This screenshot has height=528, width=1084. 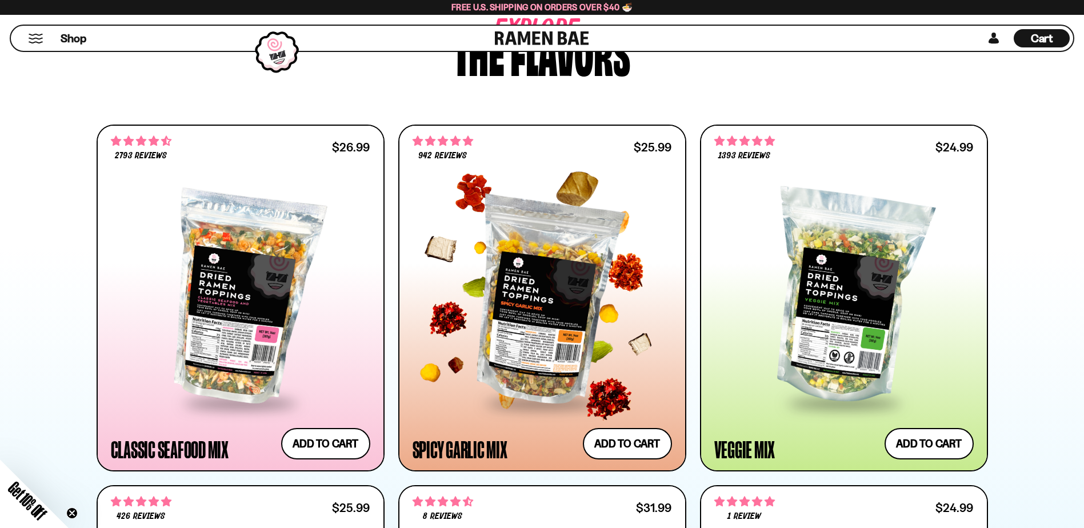 I want to click on span: 1393 reviews, so click(x=744, y=156).